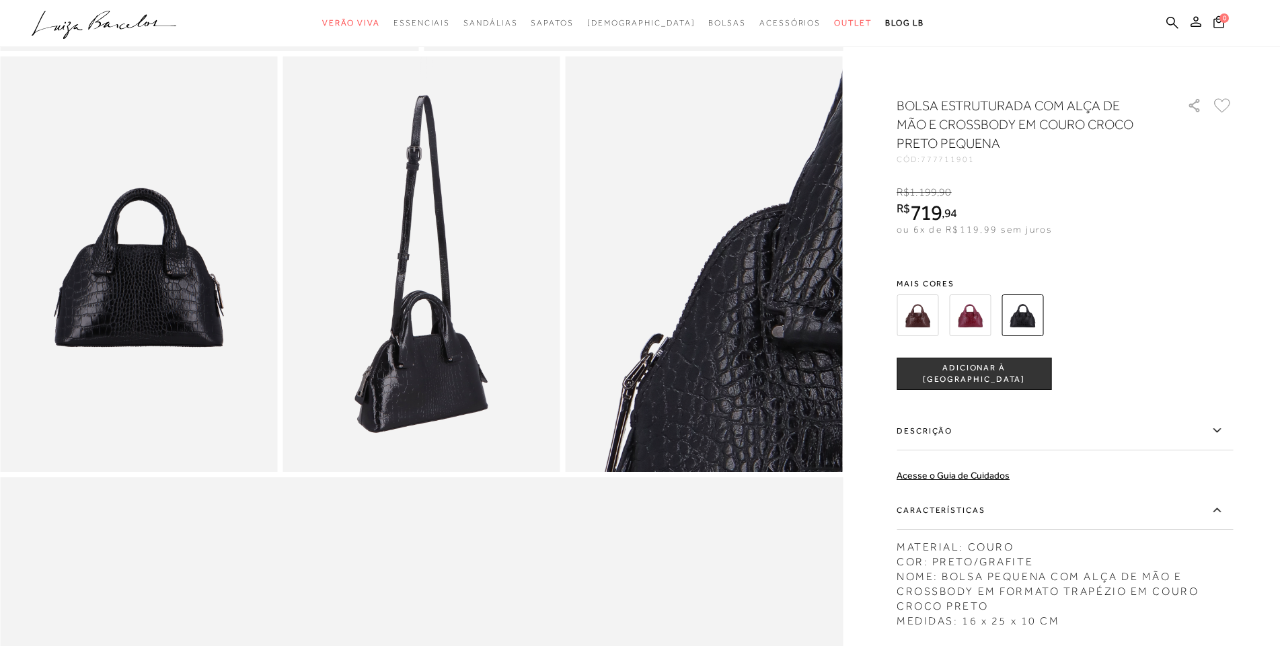 The image size is (1280, 646). I want to click on span: Bolsas, so click(727, 23).